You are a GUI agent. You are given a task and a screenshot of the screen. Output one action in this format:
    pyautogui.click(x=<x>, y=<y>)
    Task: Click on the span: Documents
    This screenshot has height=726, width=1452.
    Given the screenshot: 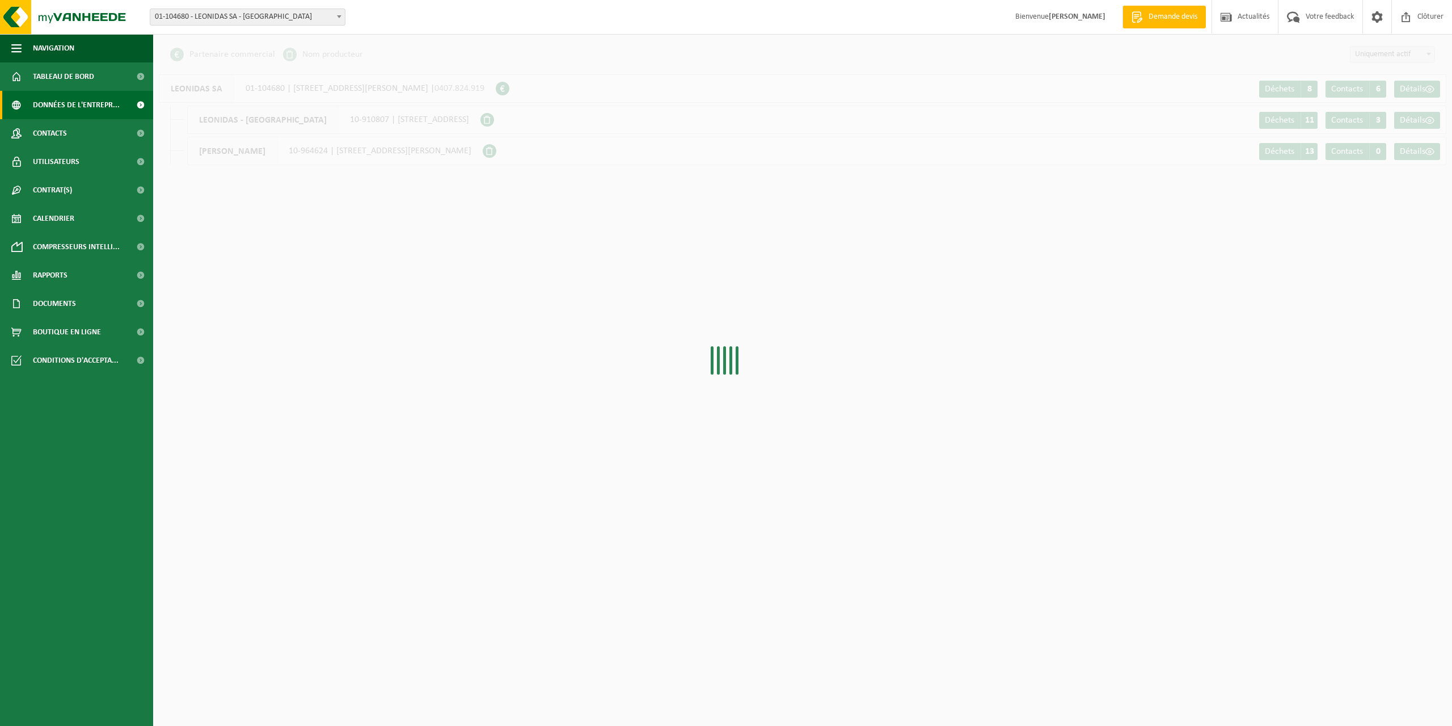 What is the action you would take?
    pyautogui.click(x=54, y=303)
    